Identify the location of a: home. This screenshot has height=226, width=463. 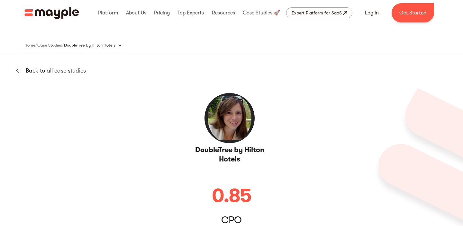
(52, 13).